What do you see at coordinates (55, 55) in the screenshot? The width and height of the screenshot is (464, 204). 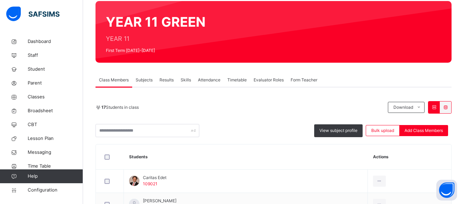 I see `span: Staff` at bounding box center [55, 55].